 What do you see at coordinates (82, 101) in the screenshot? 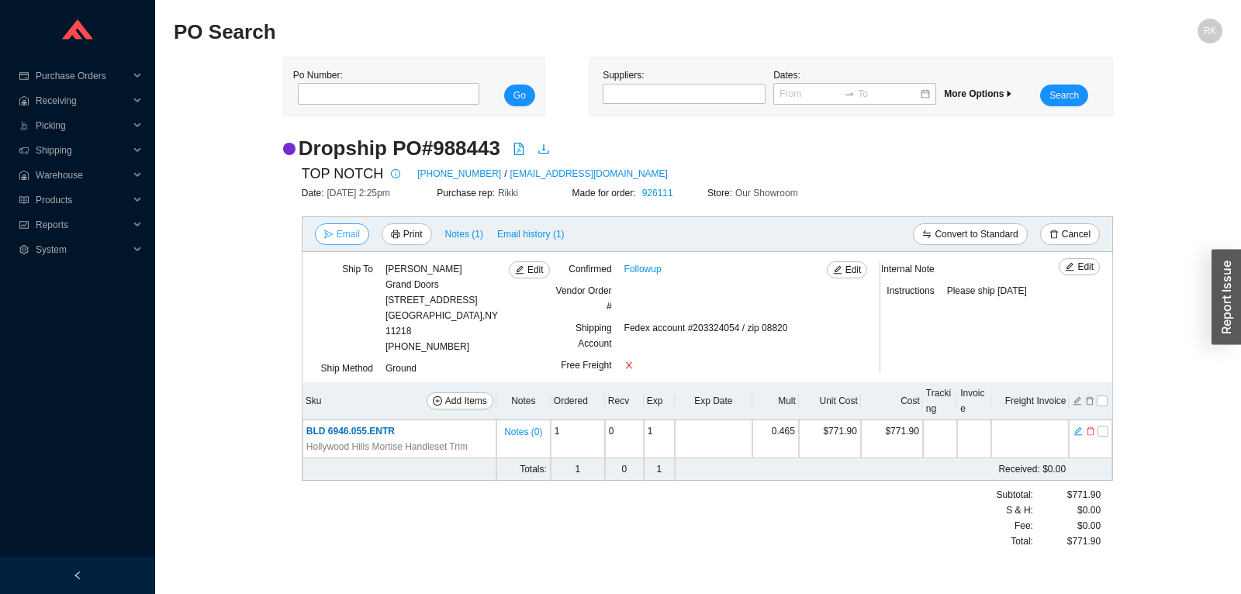
I see `span: Receiving` at bounding box center [82, 101].